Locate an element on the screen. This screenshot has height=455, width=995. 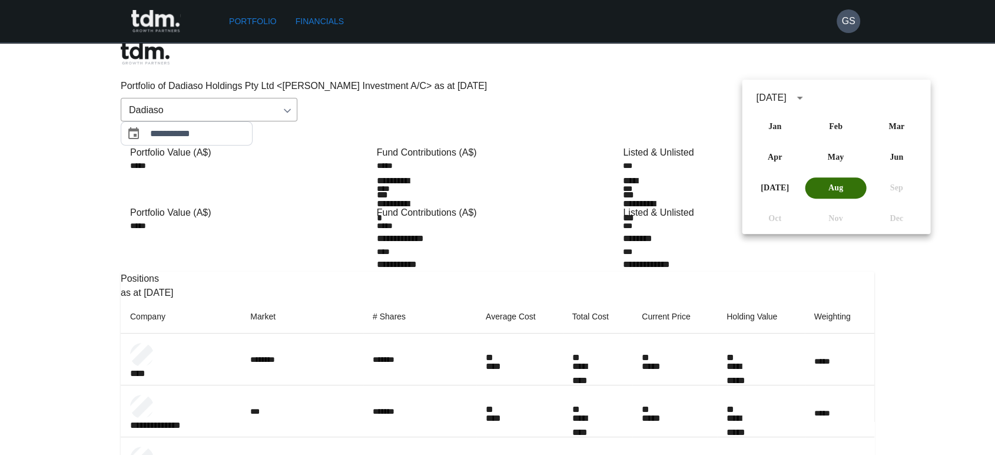
th: Current Price is located at coordinates (675, 316).